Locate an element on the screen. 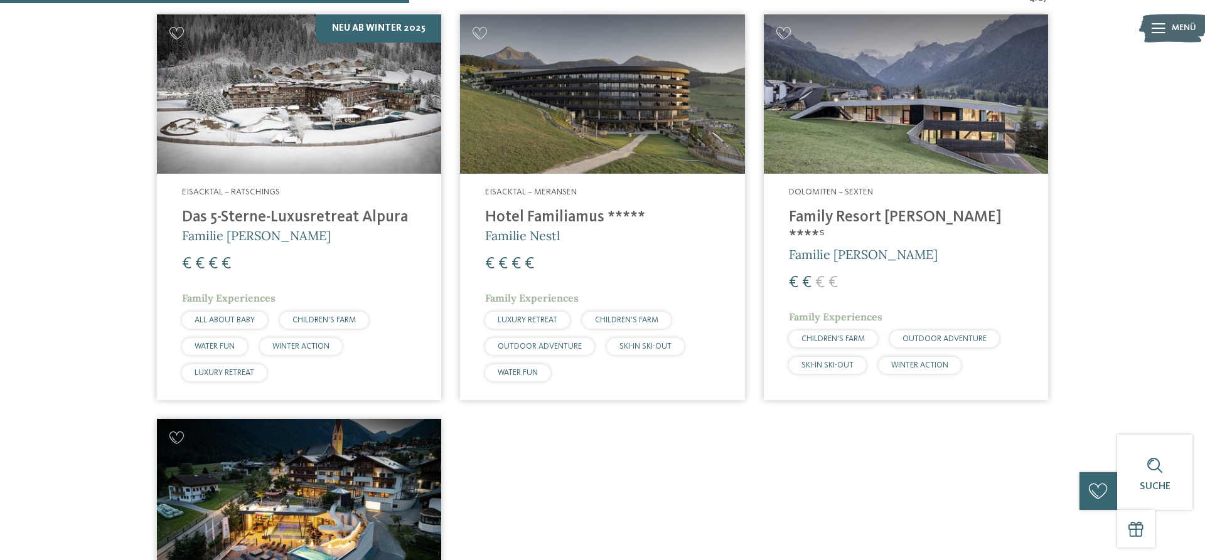  a: Familienhotels gesucht? Hier findet ihr die besten! Neu ab Winter 2025 Eisacktal – Ratschings Das... is located at coordinates (299, 207).